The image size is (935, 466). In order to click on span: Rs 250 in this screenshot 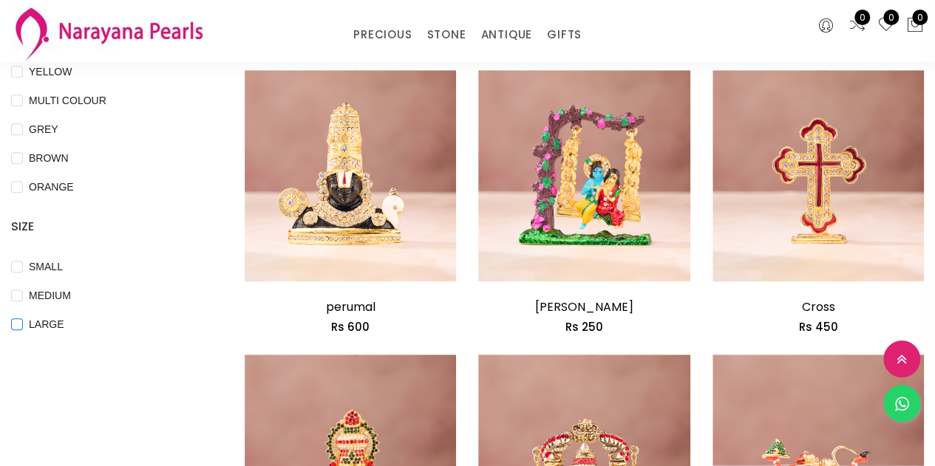, I will do `click(584, 327)`.